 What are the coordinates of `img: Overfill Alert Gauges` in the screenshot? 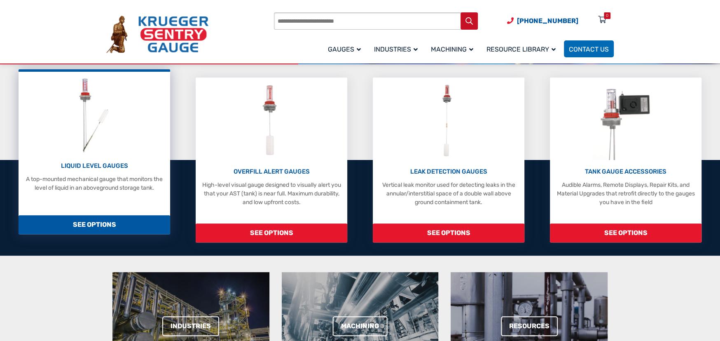 It's located at (271, 121).